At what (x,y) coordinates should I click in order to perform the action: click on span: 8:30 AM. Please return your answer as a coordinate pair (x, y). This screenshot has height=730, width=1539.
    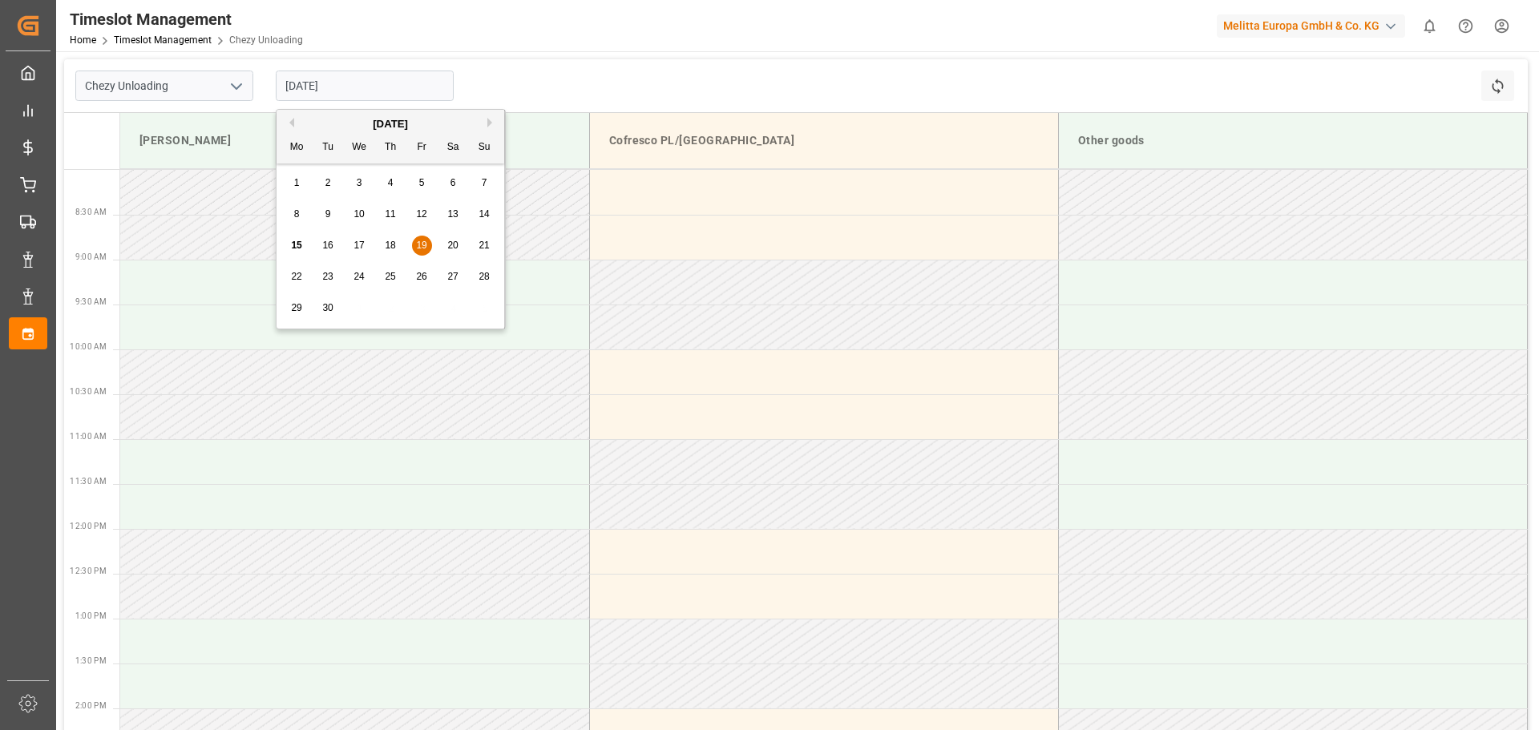
    Looking at the image, I should click on (91, 212).